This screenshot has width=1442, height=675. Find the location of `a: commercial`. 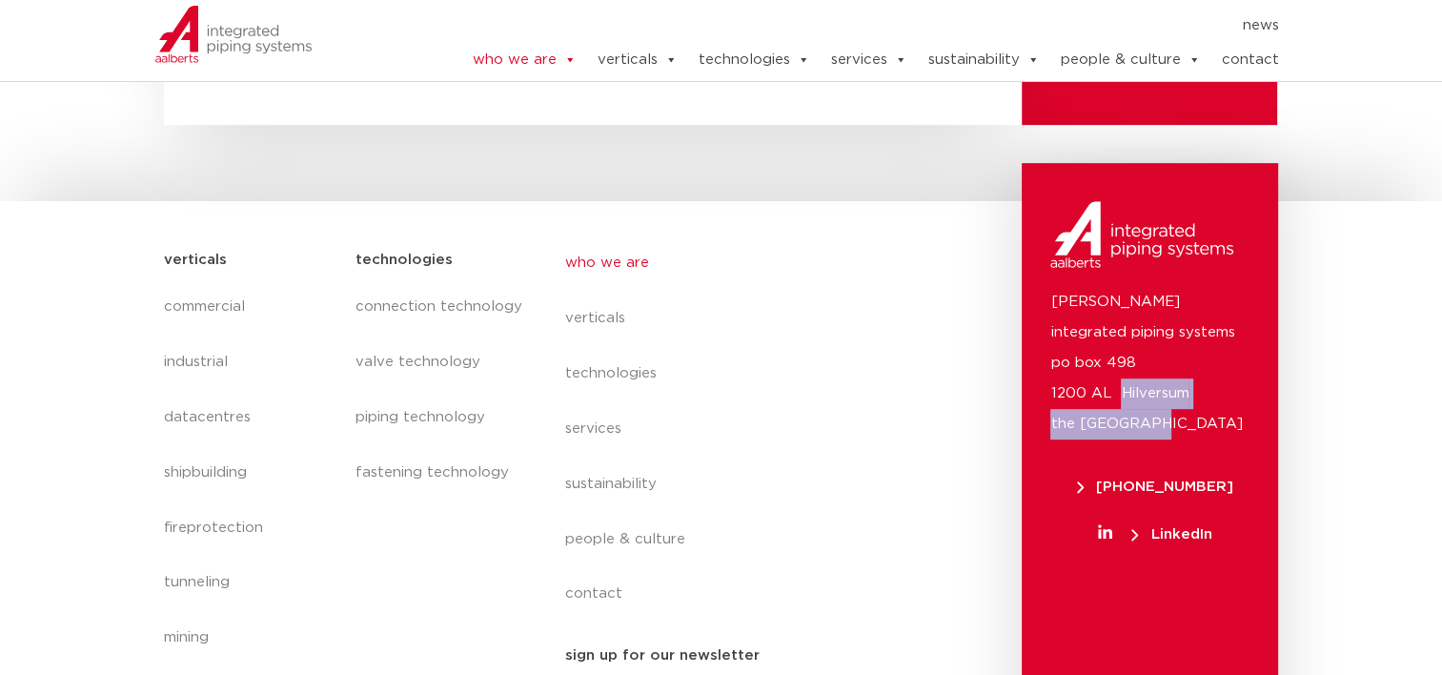

a: commercial is located at coordinates (250, 307).